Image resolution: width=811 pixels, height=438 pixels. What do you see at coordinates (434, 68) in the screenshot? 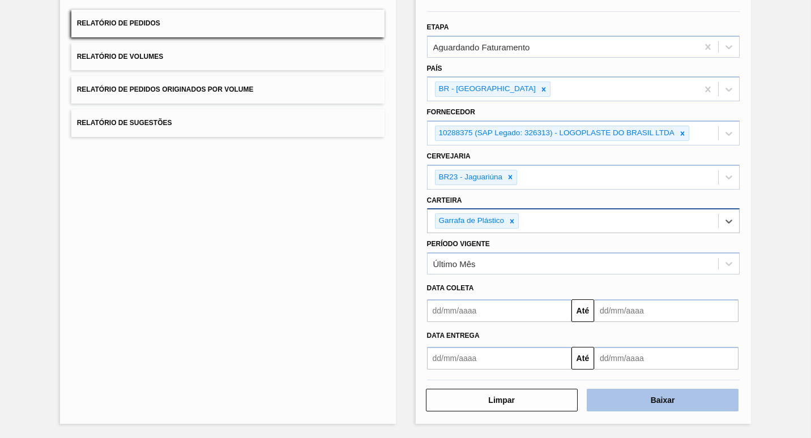
I see `label: País` at bounding box center [434, 68].